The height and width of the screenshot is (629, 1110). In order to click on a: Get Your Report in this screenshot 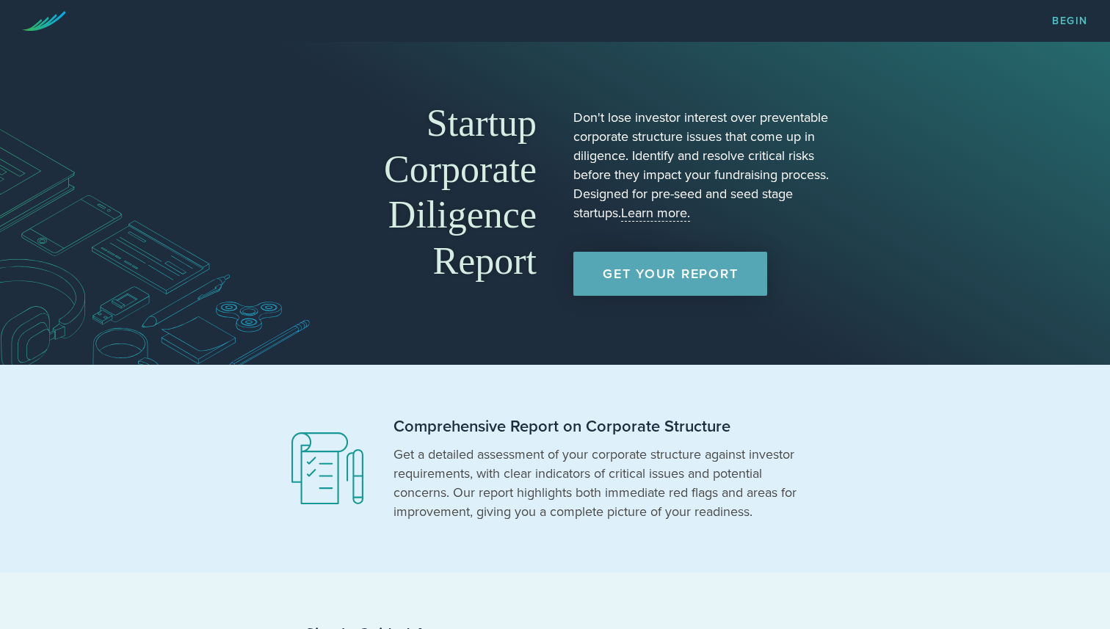, I will do `click(670, 274)`.